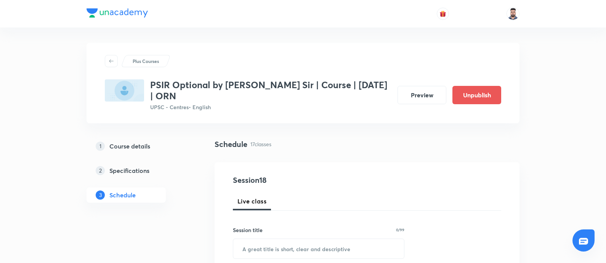 This screenshot has height=263, width=606. I want to click on img: avatar, so click(443, 14).